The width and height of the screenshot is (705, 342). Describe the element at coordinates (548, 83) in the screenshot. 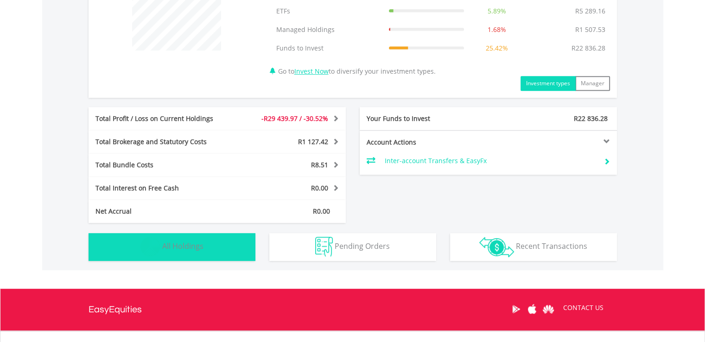

I see `button: Investment types` at that location.